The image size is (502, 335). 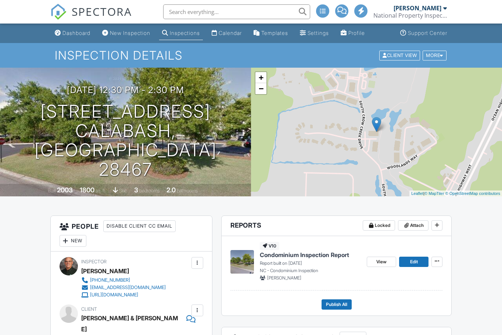 I want to click on a: Inspections, so click(x=181, y=33).